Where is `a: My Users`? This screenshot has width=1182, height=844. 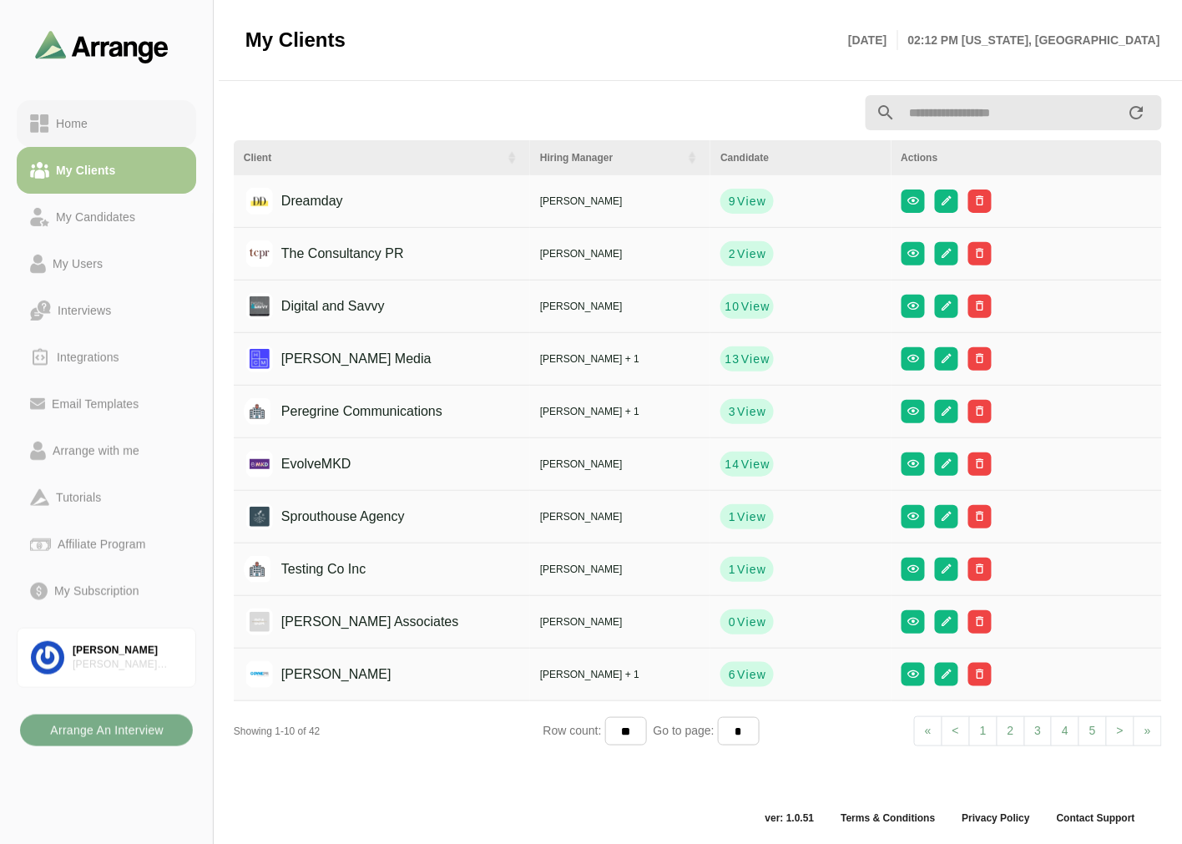
a: My Users is located at coordinates (106, 264).